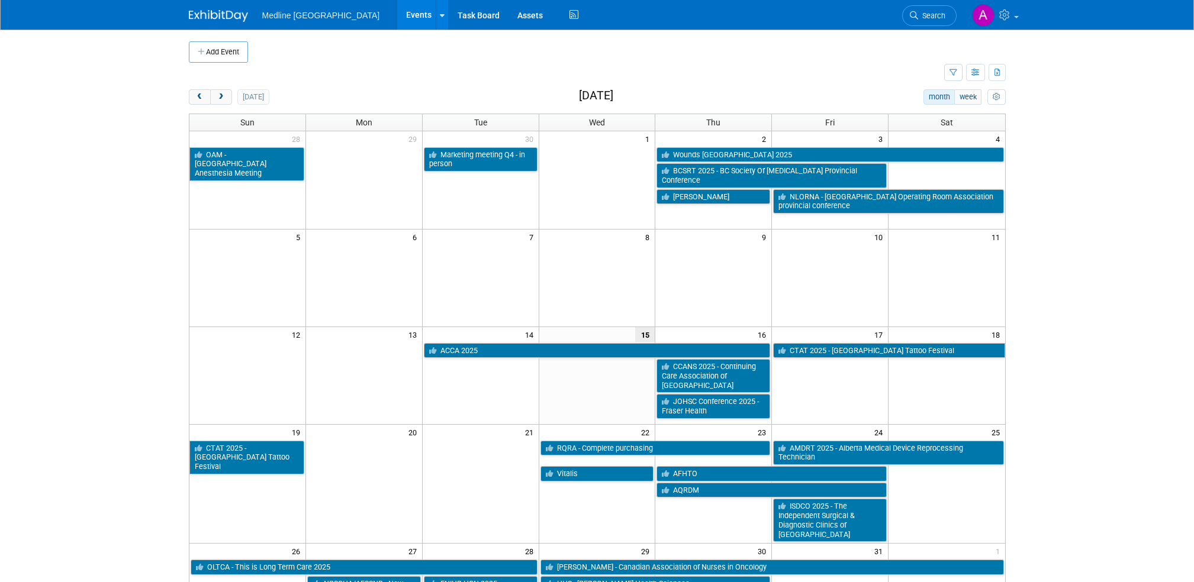 This screenshot has width=1194, height=582. I want to click on span: Mon, so click(364, 123).